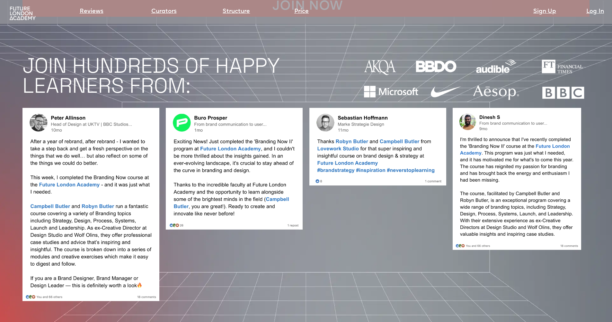 This screenshot has width=612, height=322. Describe the element at coordinates (545, 12) in the screenshot. I see `a: Sign Up` at that location.